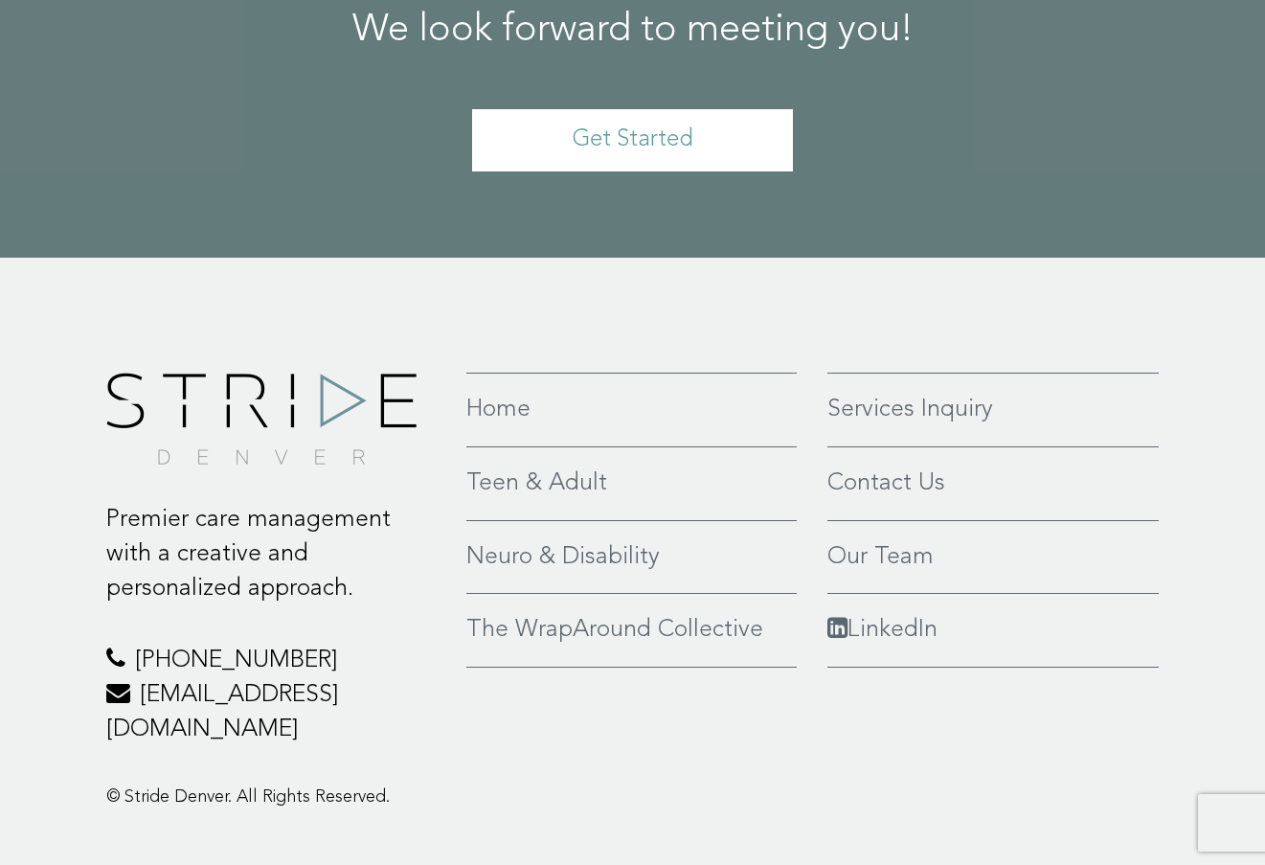 This screenshot has width=1265, height=865. What do you see at coordinates (248, 797) in the screenshot?
I see `span: © Stride Denver. All Rights Reserved.` at bounding box center [248, 797].